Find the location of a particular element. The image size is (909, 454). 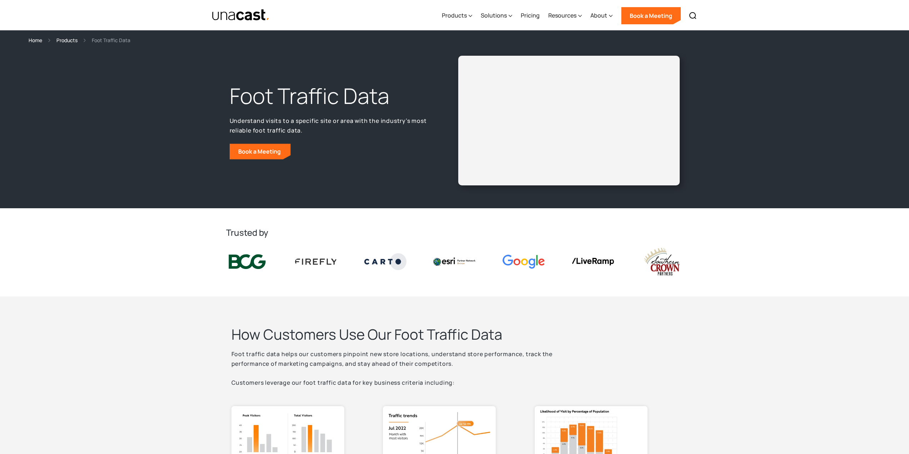

a: Products is located at coordinates (67, 40).